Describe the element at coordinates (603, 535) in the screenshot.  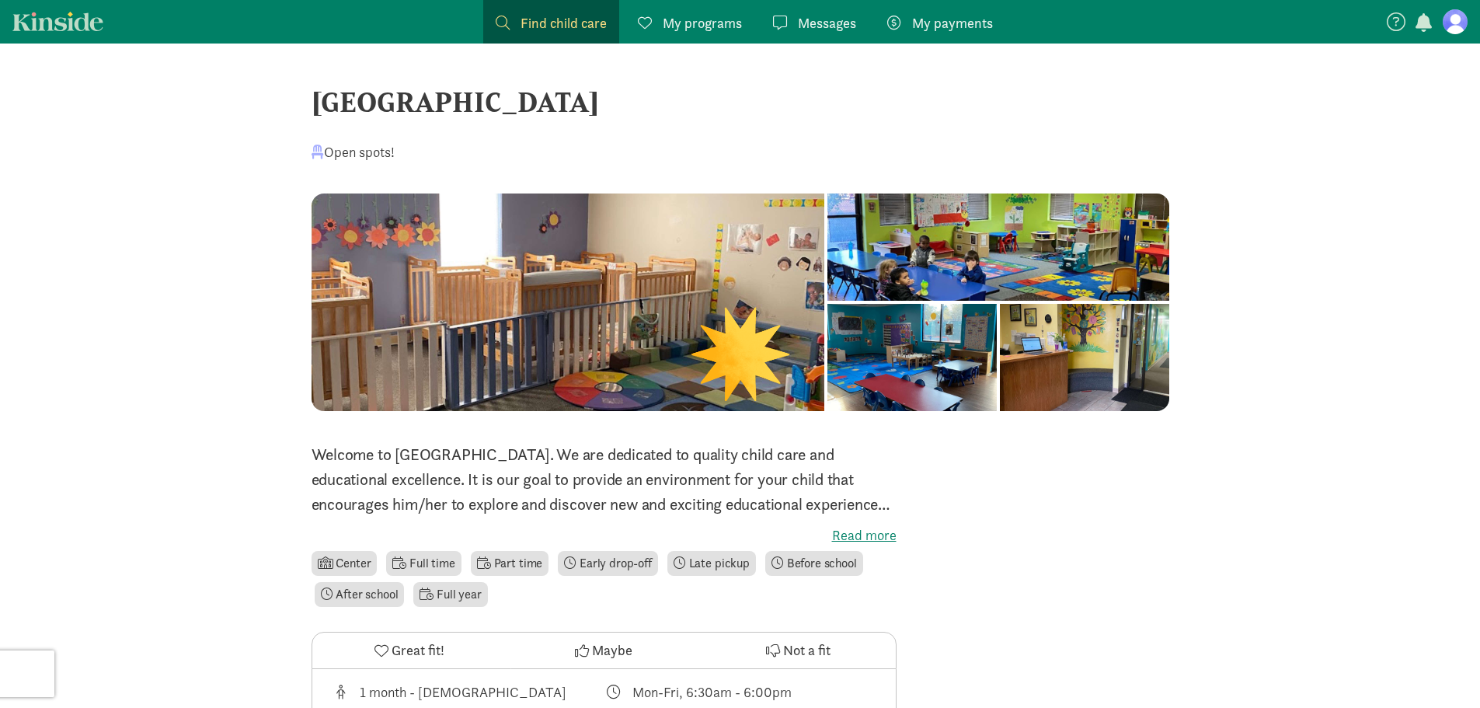
I see `label: Read more` at that location.